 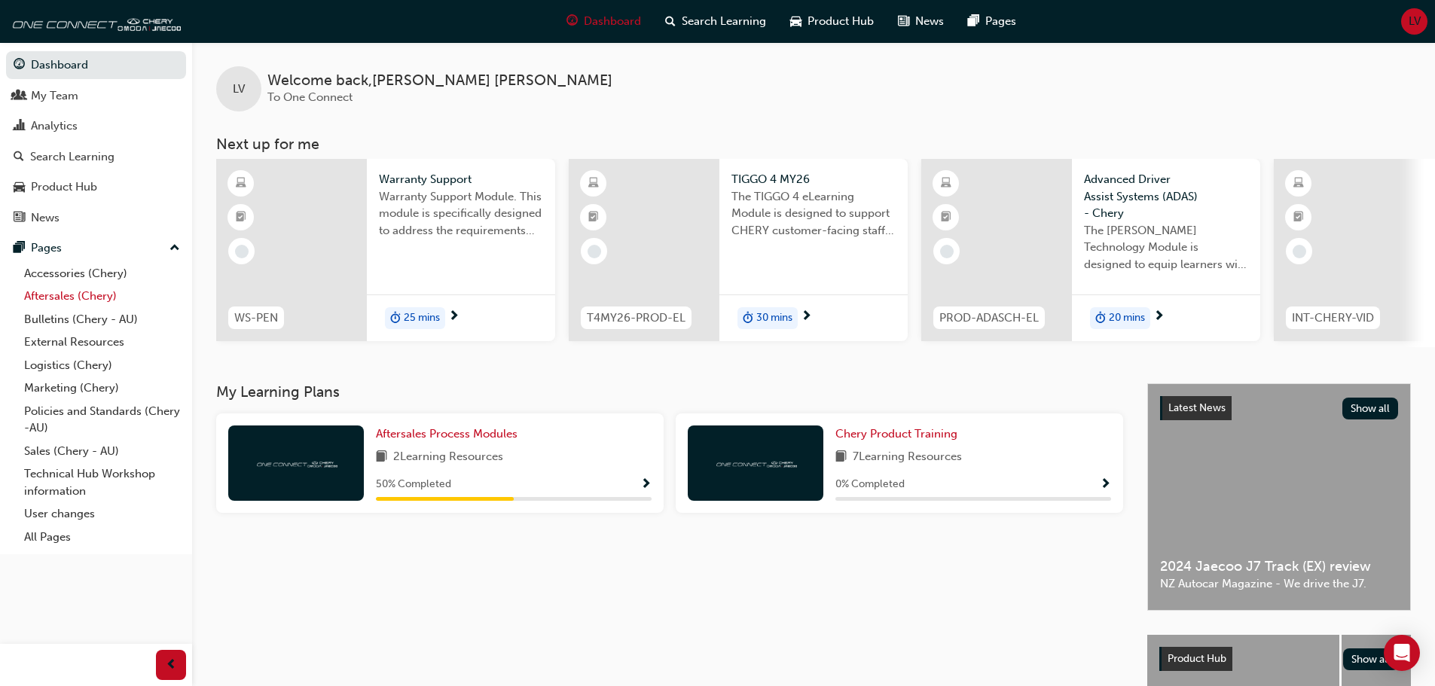 I want to click on span: chart-icon, so click(x=19, y=127).